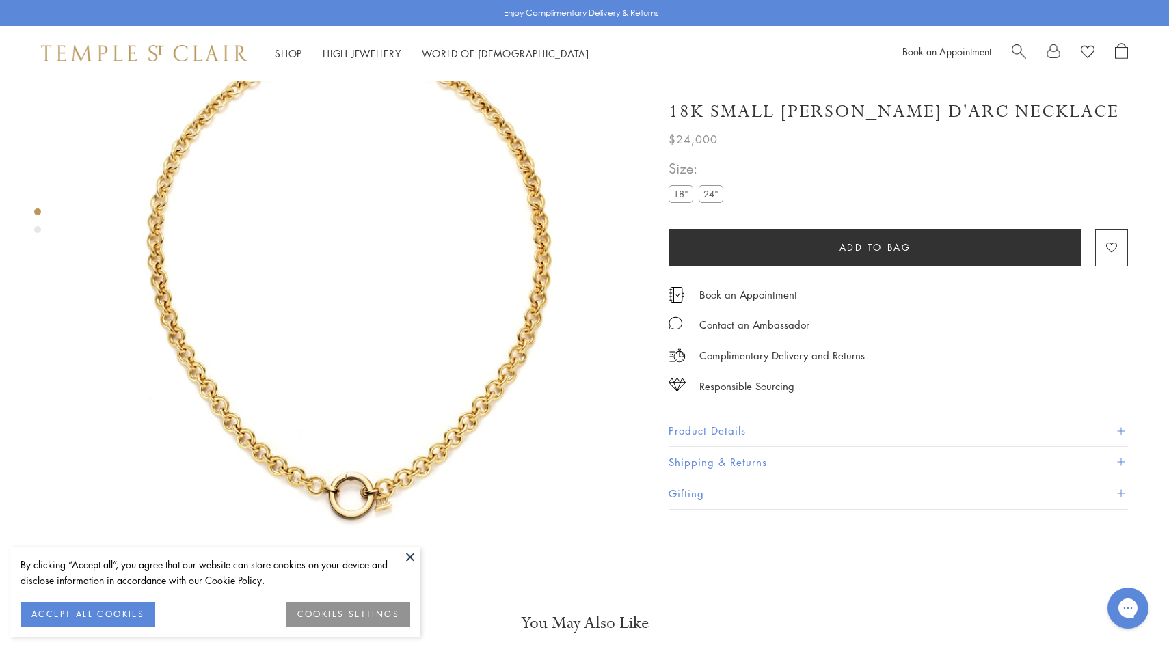 Image resolution: width=1169 pixels, height=647 pixels. Describe the element at coordinates (681, 193) in the screenshot. I see `label: 18"` at that location.